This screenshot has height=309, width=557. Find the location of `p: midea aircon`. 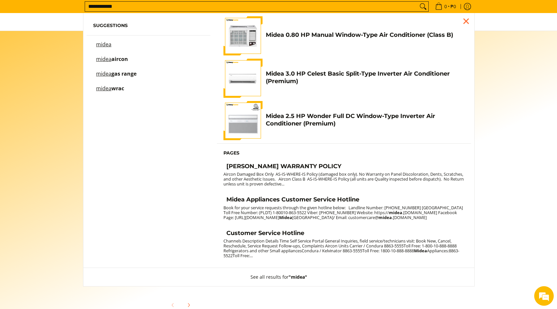

p: midea aircon is located at coordinates (112, 62).